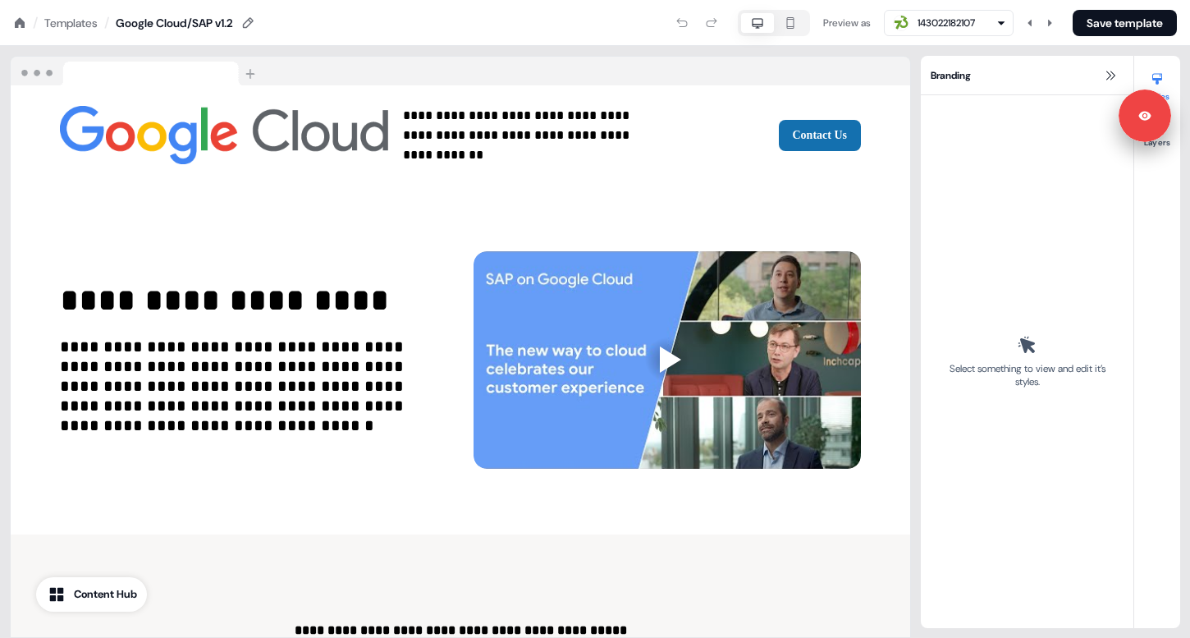 The height and width of the screenshot is (638, 1190). Describe the element at coordinates (946, 23) in the screenshot. I see `div: 143022182107` at that location.